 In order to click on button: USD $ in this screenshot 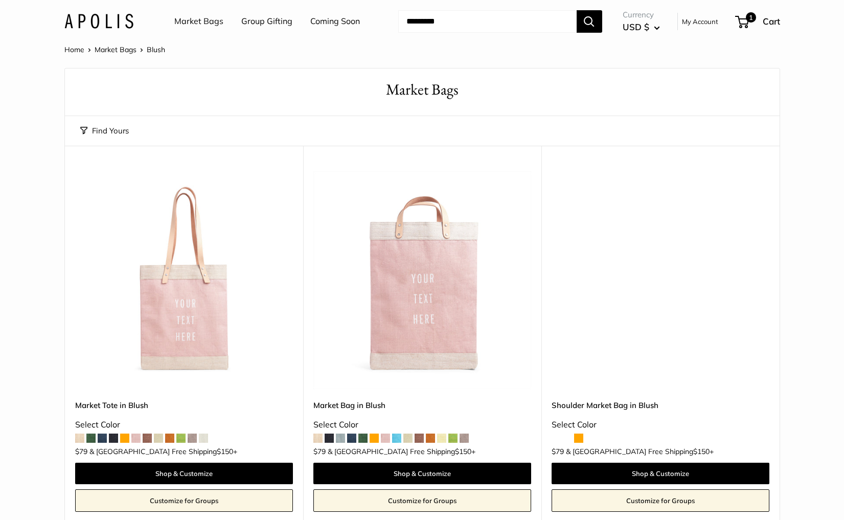, I will do `click(641, 27)`.